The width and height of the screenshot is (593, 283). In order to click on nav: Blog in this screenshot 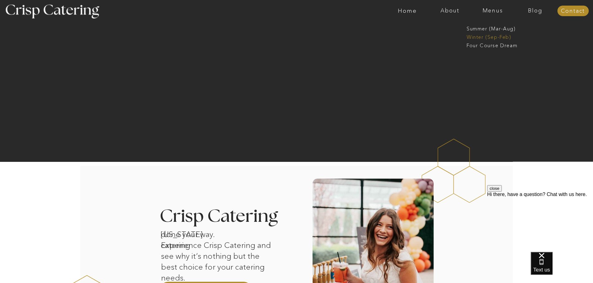, I will do `click(535, 11)`.